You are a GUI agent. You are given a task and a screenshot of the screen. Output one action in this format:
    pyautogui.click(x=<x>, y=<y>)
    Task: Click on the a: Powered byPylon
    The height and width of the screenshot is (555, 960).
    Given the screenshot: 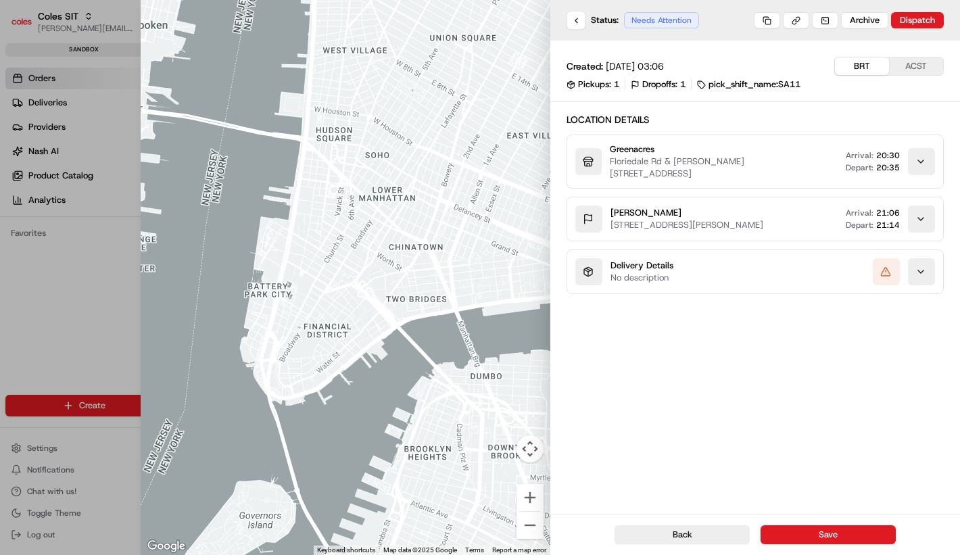 What is the action you would take?
    pyautogui.click(x=129, y=340)
    